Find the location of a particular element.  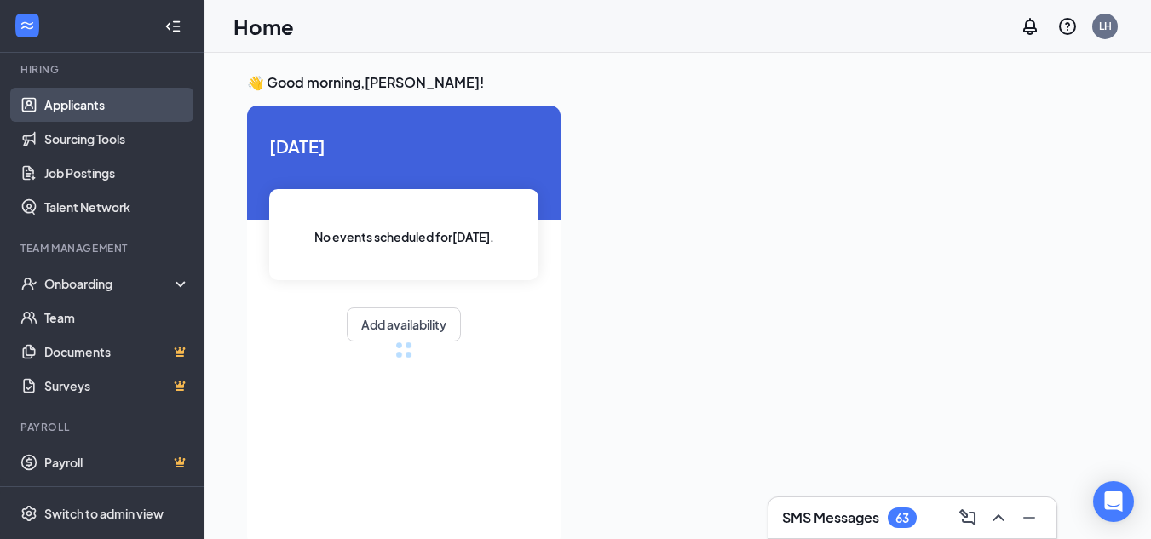

svg: Minimize is located at coordinates (1029, 518).